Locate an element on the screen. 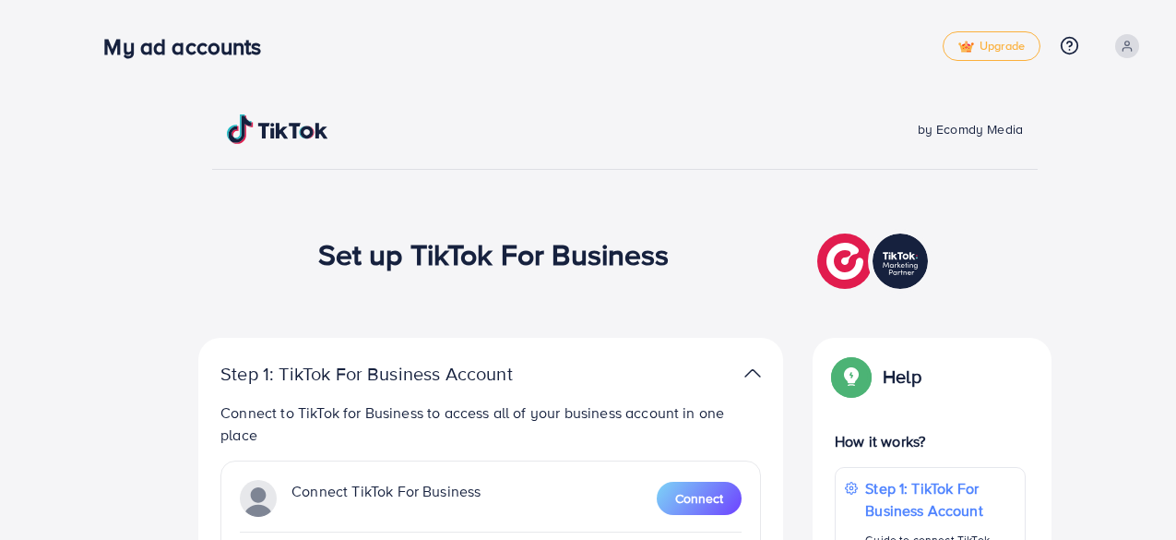 The image size is (1176, 540). span: by Ecomdy Media is located at coordinates (970, 129).